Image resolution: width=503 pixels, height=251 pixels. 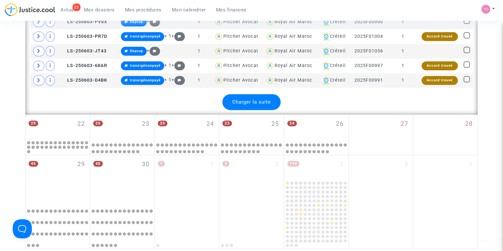 I want to click on span: LS-250603-D4BK, so click(x=84, y=80).